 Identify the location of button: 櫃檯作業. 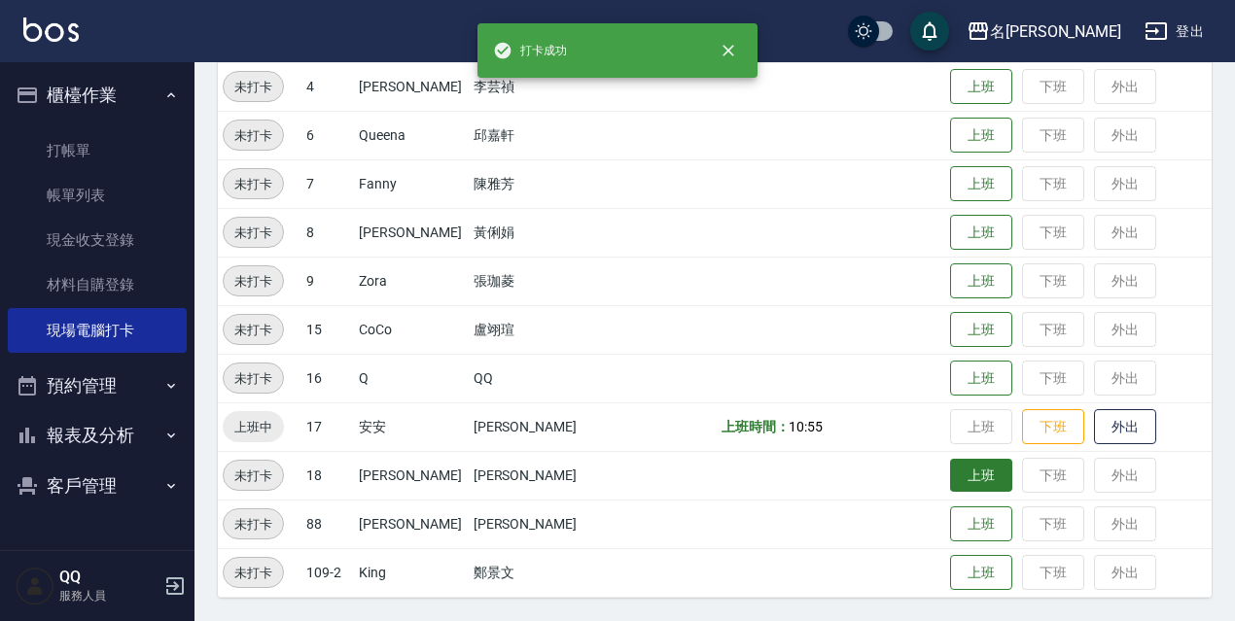
(97, 95).